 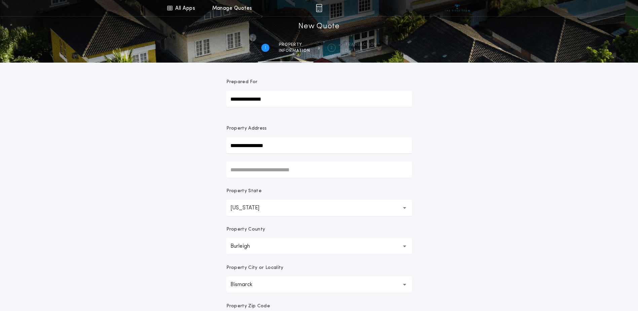 What do you see at coordinates (319, 99) in the screenshot?
I see `input: Prepared For` at bounding box center [319, 99].